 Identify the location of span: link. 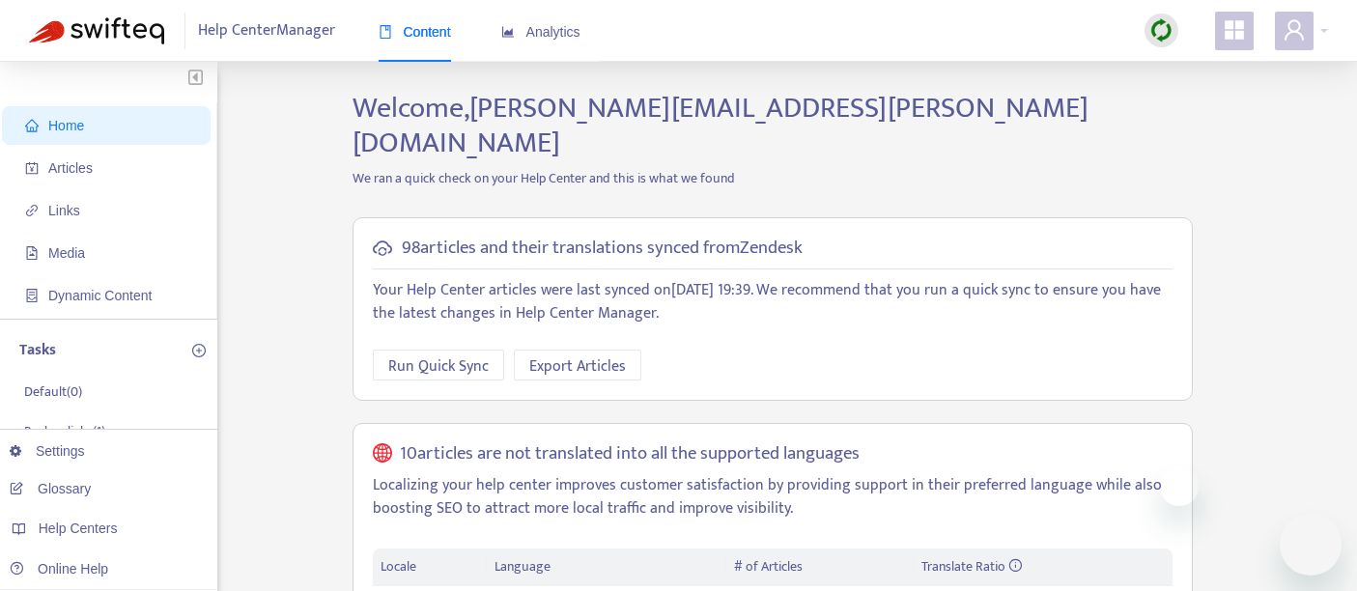
(32, 211).